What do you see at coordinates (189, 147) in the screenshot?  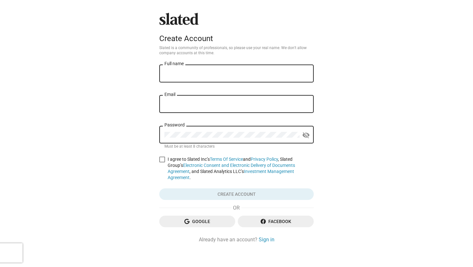 I see `mat-hint: Must be at least 8 characters` at bounding box center [189, 147].